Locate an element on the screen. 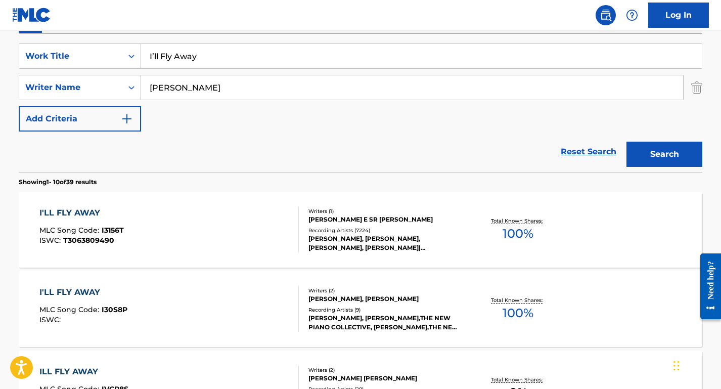 The height and width of the screenshot is (389, 721). img: 9d2ae6d4665cec9f34b9.svg is located at coordinates (127, 119).